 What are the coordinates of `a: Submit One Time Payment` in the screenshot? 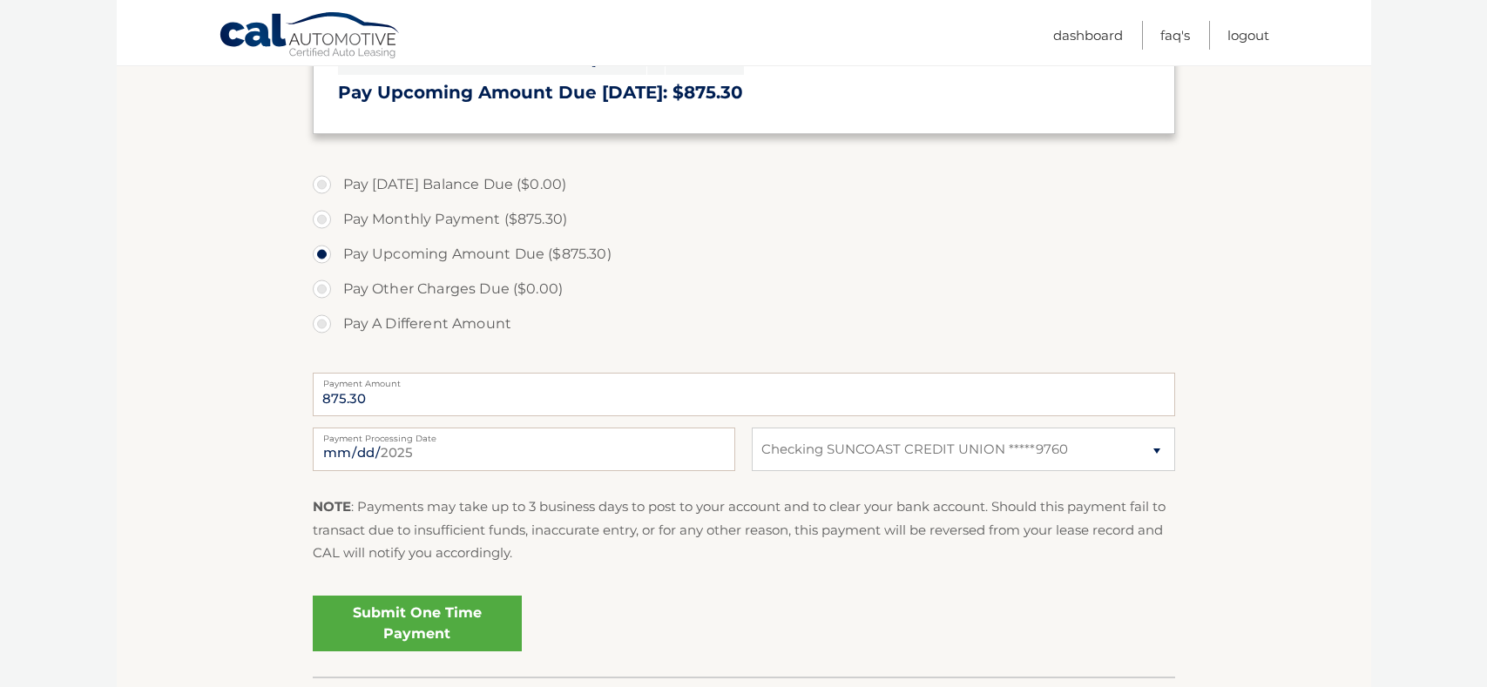 It's located at (417, 624).